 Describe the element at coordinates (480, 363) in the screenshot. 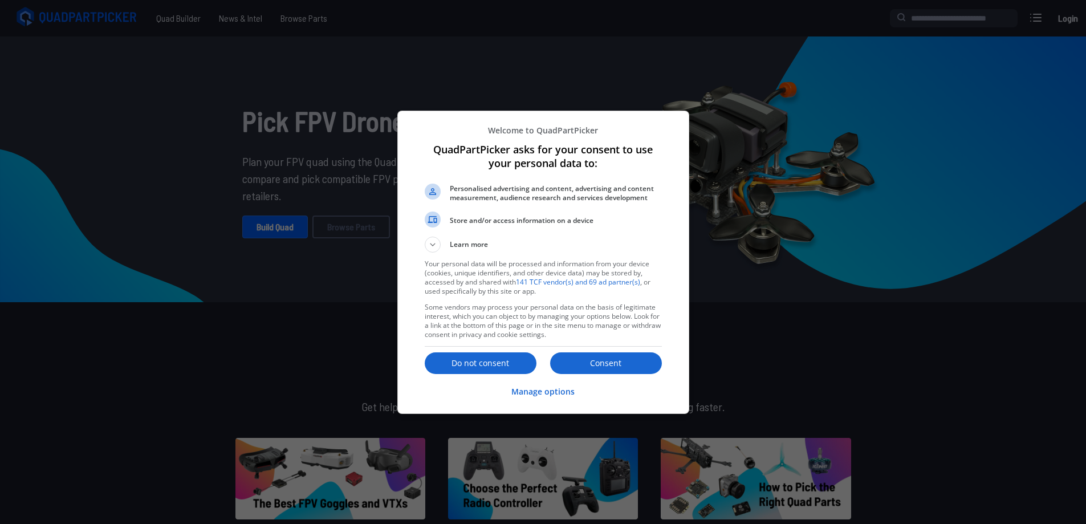

I see `button: Do not consent` at that location.